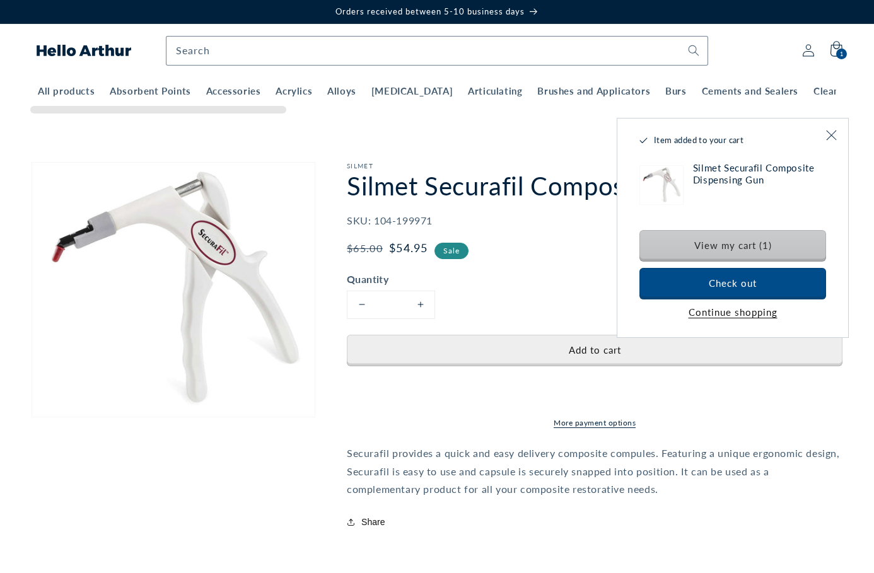  I want to click on a: Burs, so click(675, 88).